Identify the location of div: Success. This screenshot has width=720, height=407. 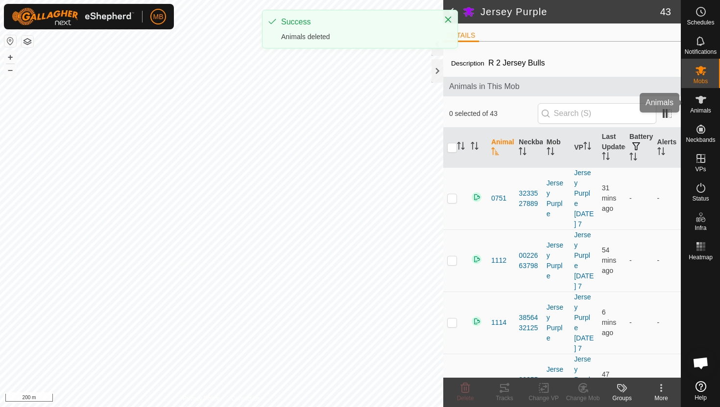
(358, 22).